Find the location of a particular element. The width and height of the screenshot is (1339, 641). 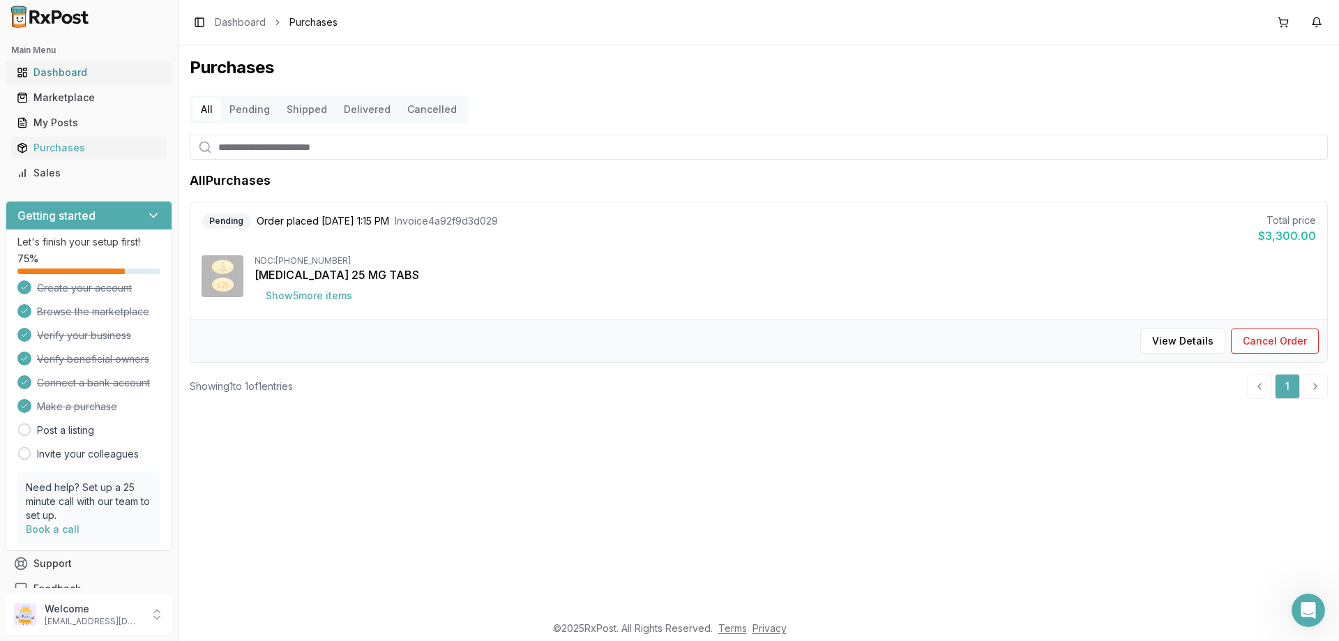

button: Delivered is located at coordinates (367, 110).